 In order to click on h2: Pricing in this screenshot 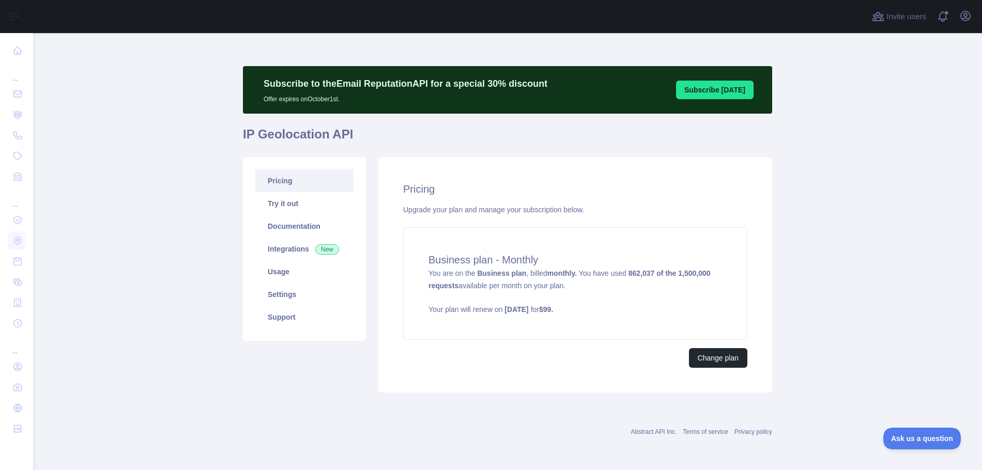, I will do `click(575, 189)`.